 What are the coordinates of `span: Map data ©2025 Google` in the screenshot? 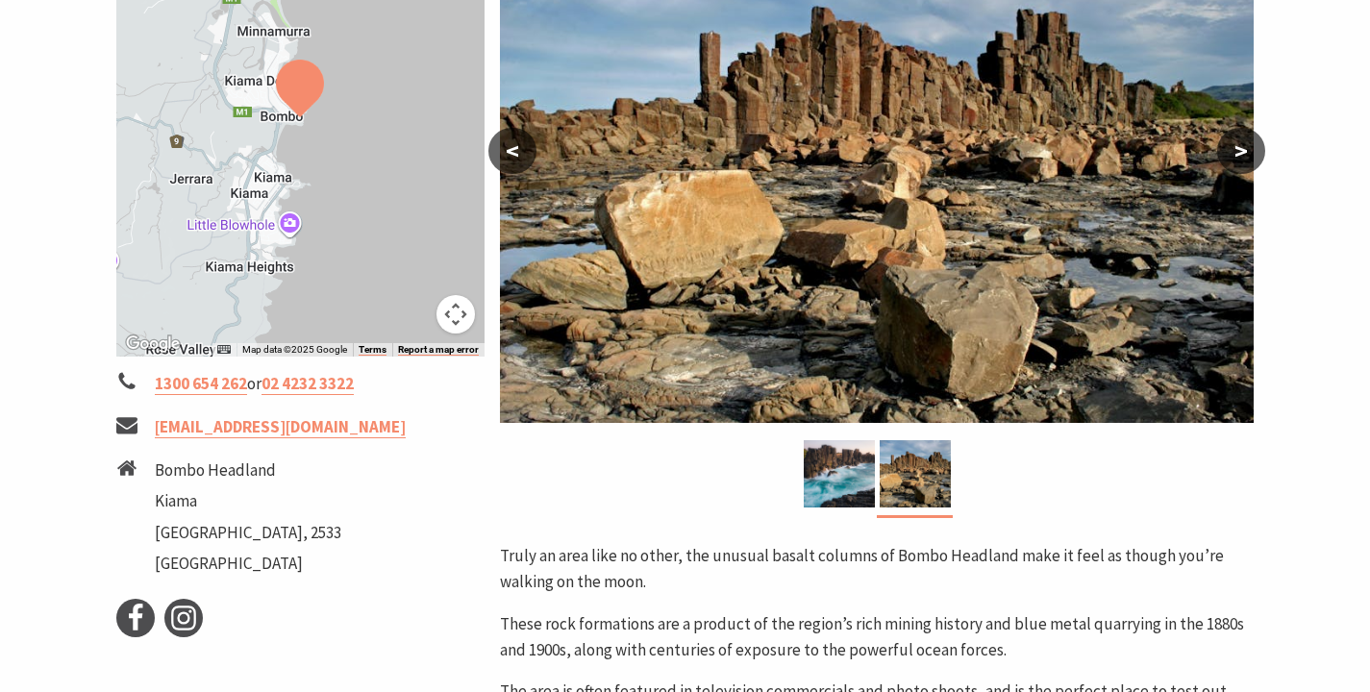 It's located at (294, 349).